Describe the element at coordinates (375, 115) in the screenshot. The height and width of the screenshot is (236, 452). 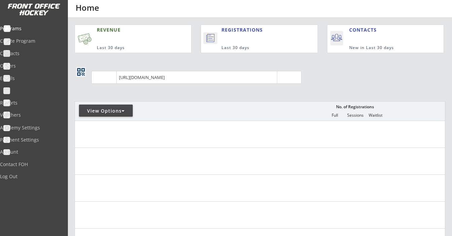
I see `div: Waitlist` at that location.